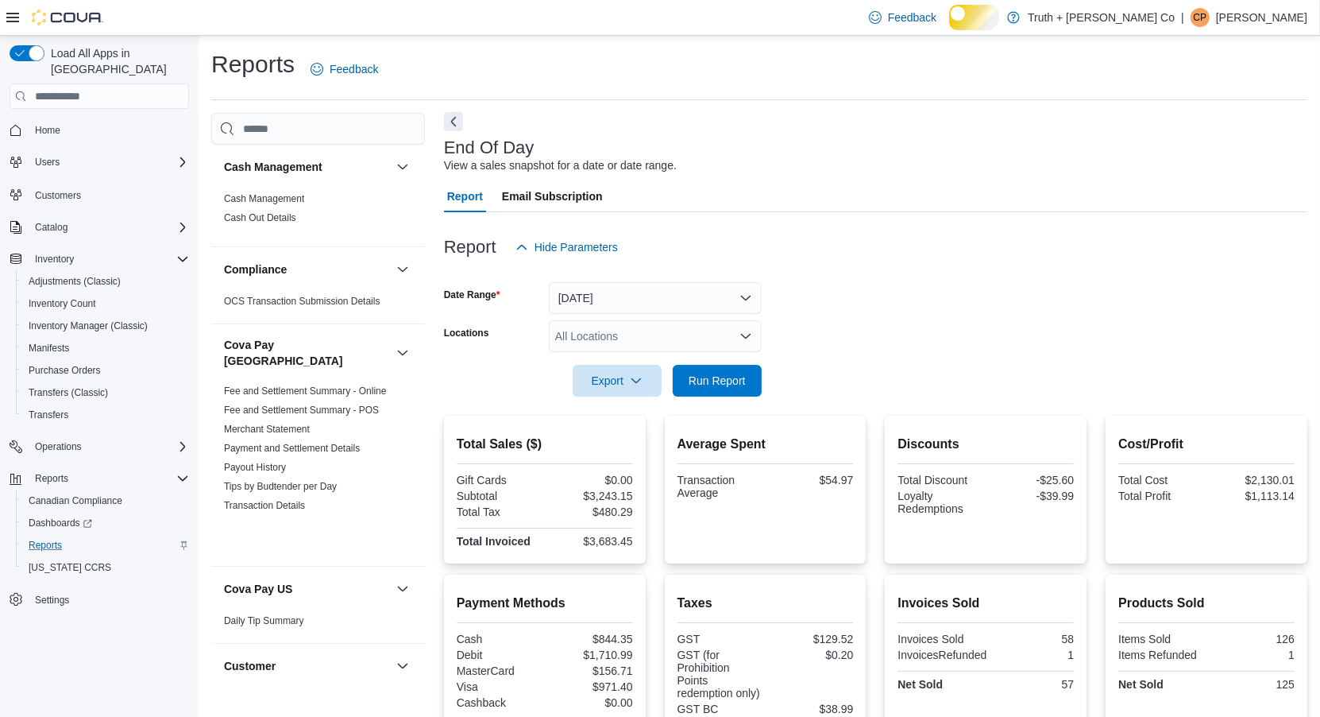 This screenshot has width=1320, height=717. Describe the element at coordinates (52, 478) in the screenshot. I see `button: Reports` at that location.